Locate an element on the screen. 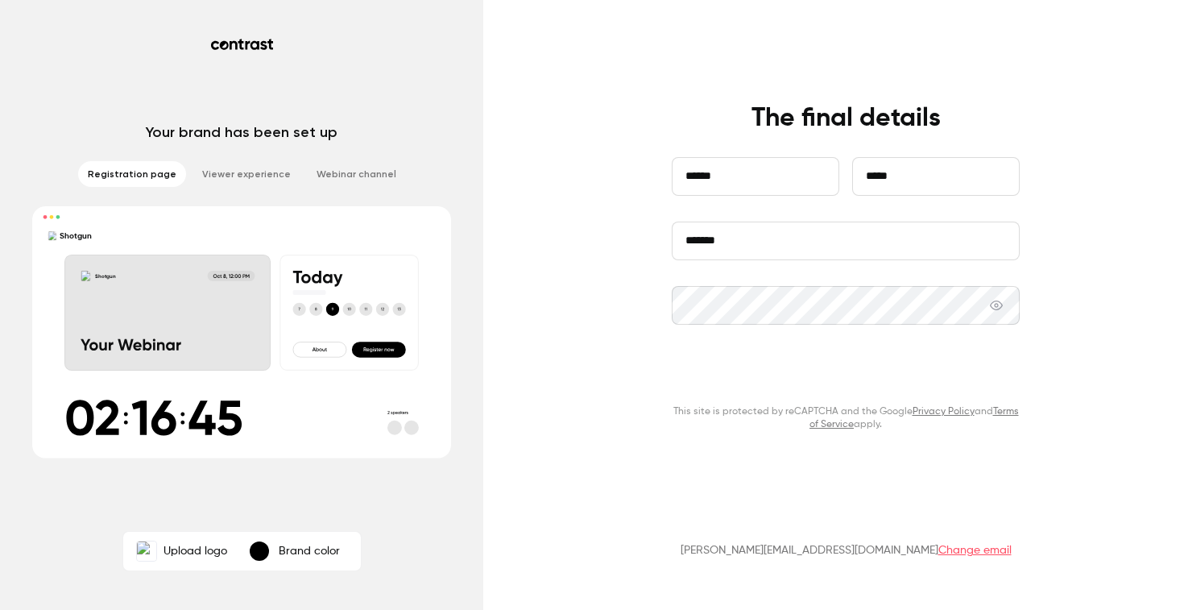  p: Brand color is located at coordinates (309, 551).